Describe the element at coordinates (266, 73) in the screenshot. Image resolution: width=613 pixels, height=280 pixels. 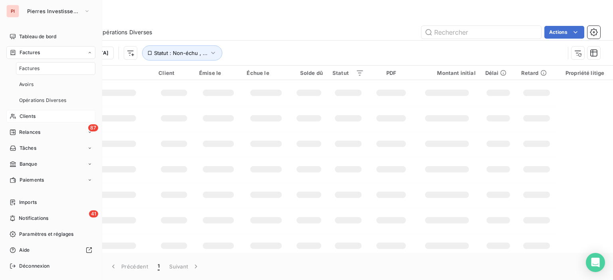
I see `div: Échue le` at that location.